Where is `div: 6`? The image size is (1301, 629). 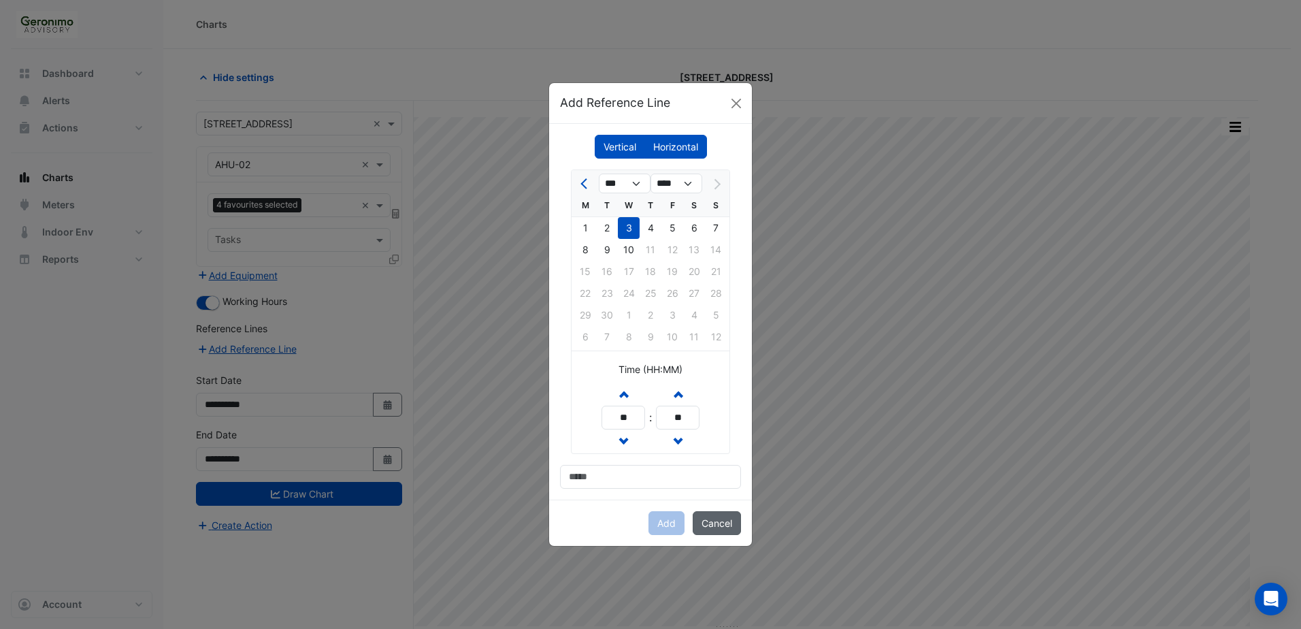 div: 6 is located at coordinates (694, 228).